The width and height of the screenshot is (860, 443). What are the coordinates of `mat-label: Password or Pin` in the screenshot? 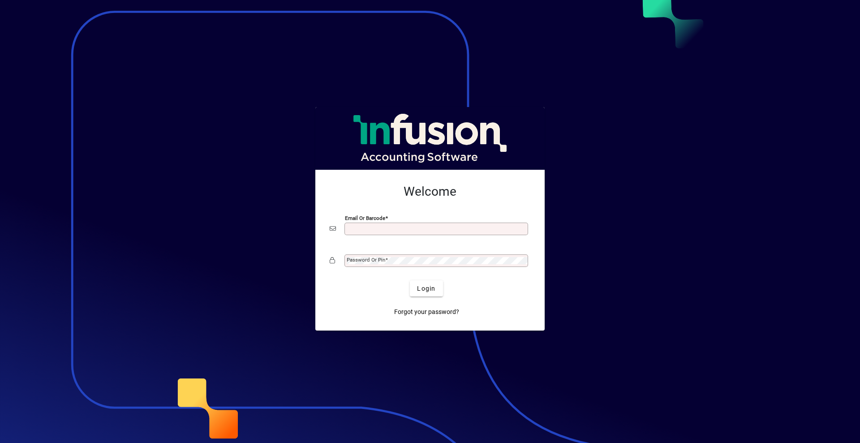 It's located at (366, 260).